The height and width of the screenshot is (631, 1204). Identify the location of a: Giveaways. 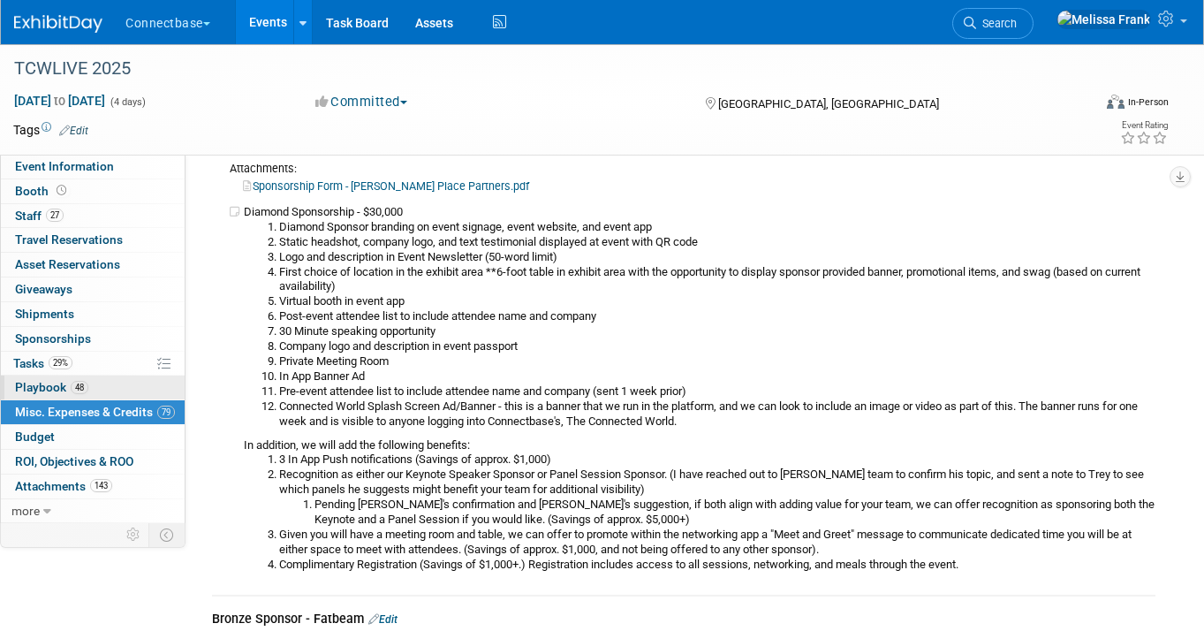
(93, 289).